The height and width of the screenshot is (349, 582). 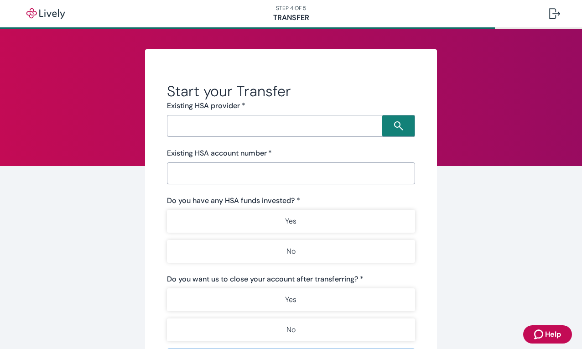 I want to click on svg: Search icon, so click(x=399, y=126).